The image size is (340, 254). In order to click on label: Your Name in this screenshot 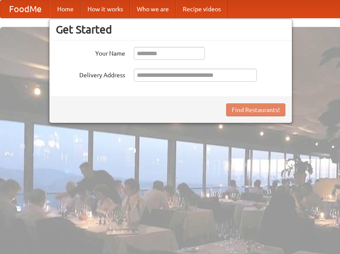, I will do `click(91, 52)`.